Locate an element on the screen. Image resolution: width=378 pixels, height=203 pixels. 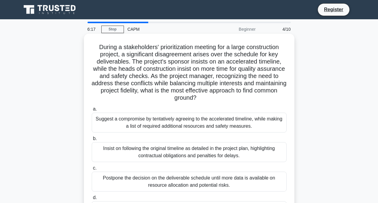
a: Register is located at coordinates (333, 9).